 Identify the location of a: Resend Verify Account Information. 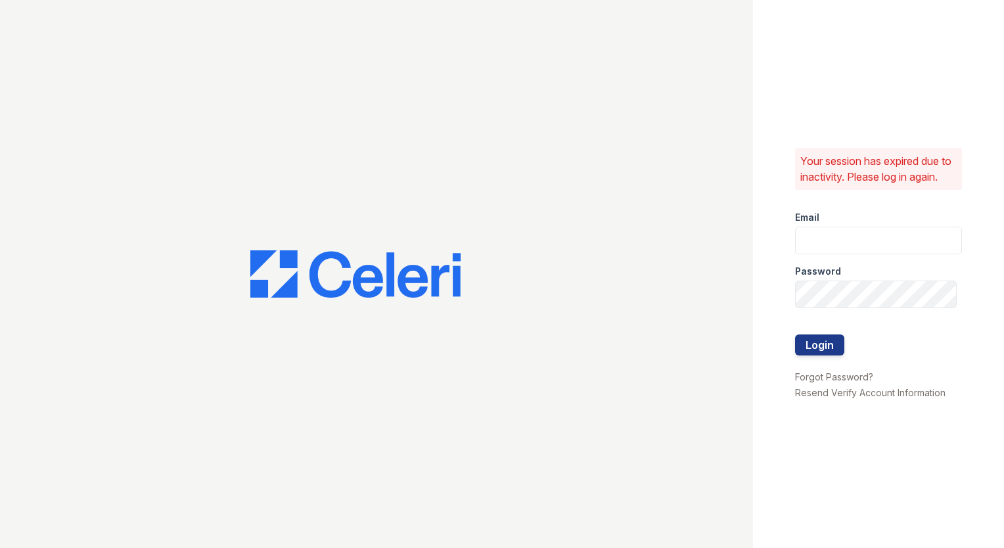
(870, 392).